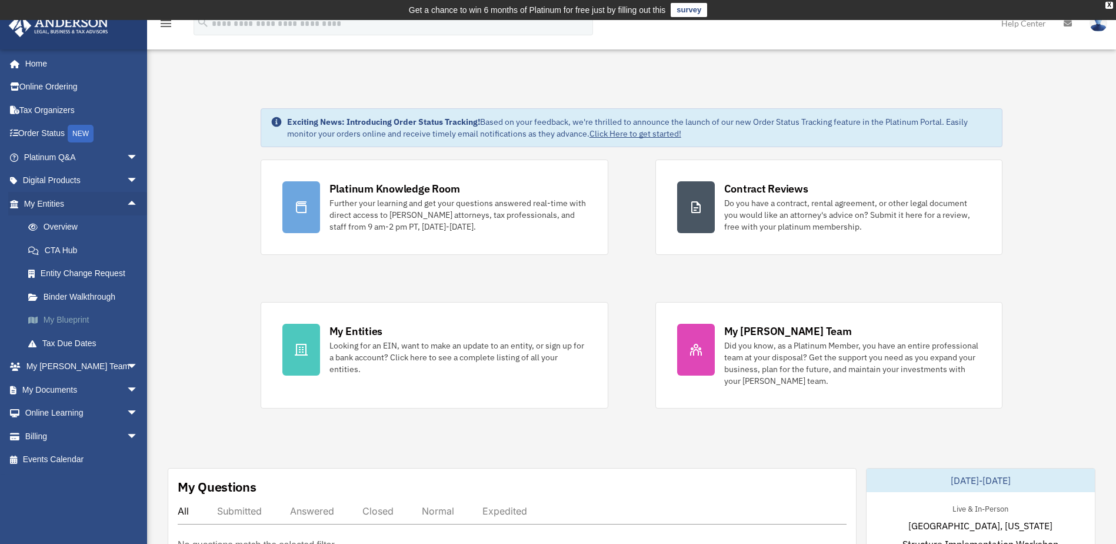 This screenshot has height=544, width=1116. Describe the element at coordinates (81, 134) in the screenshot. I see `div: NEW` at that location.